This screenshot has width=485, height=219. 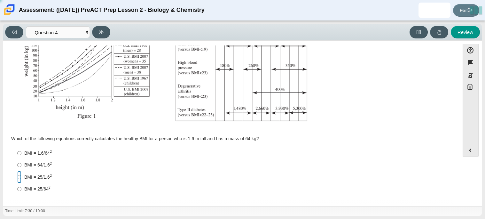 I want to click on div: BMI = 64/1.6, so click(x=236, y=165).